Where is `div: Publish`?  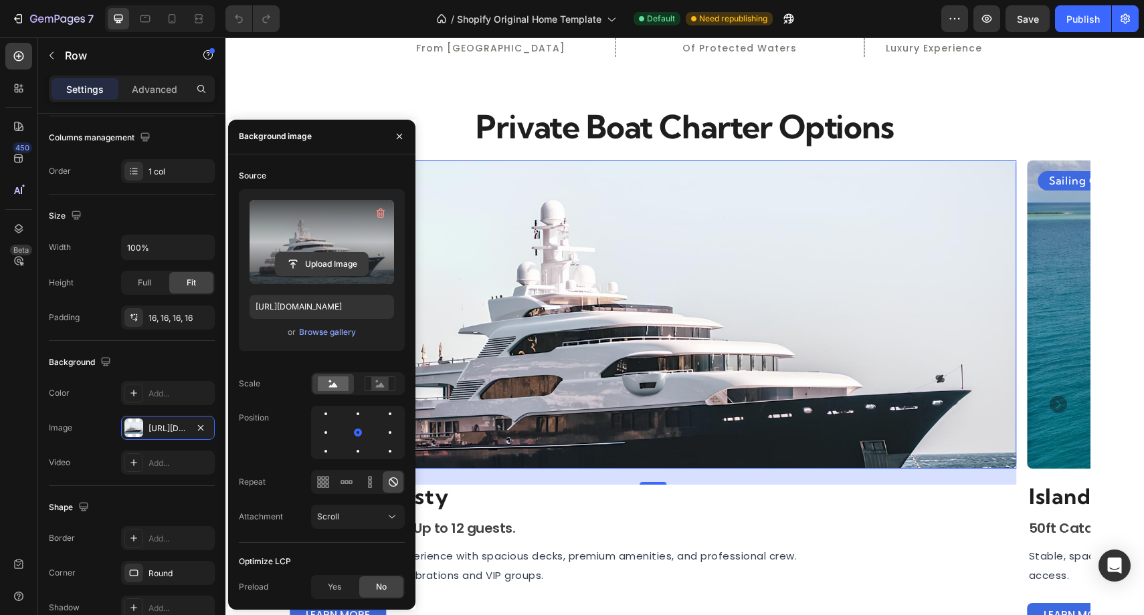 div: Publish is located at coordinates (1083, 19).